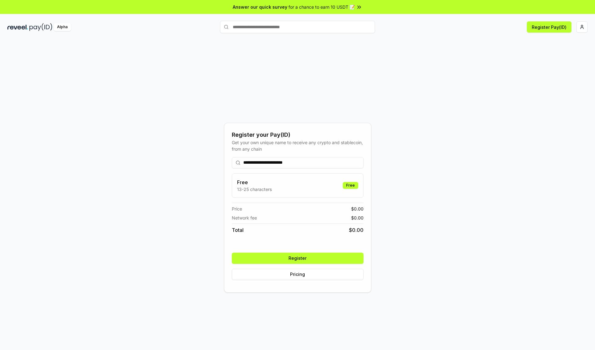 The image size is (595, 350). Describe the element at coordinates (298, 274) in the screenshot. I see `button: Pricing` at that location.